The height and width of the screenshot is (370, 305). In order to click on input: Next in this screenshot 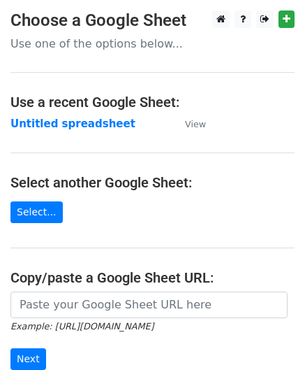, I will do `click(28, 359)`.